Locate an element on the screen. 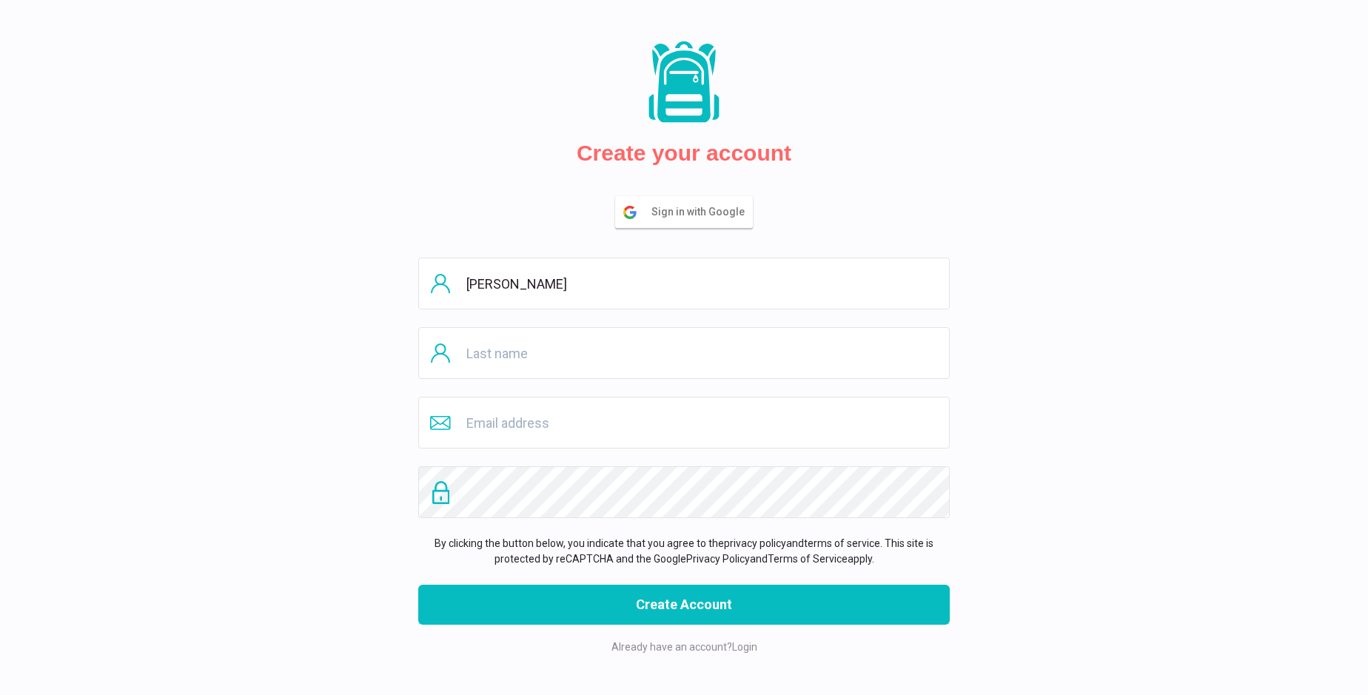 This screenshot has width=1368, height=695. a: Privacy Policy is located at coordinates (718, 559).